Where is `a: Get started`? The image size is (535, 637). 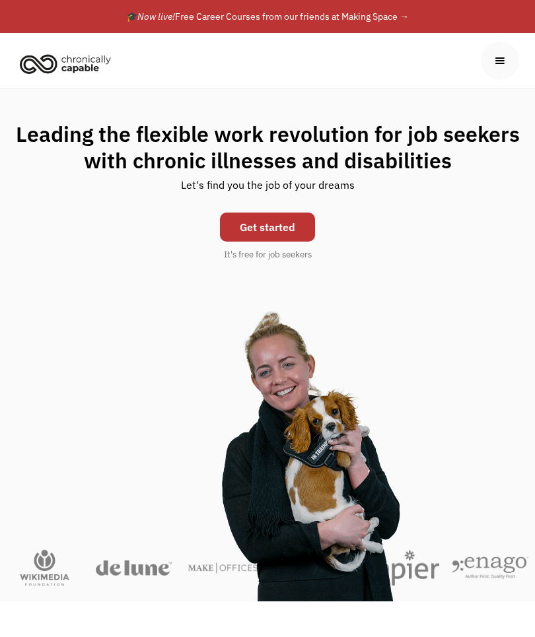
a: Get started is located at coordinates (268, 227).